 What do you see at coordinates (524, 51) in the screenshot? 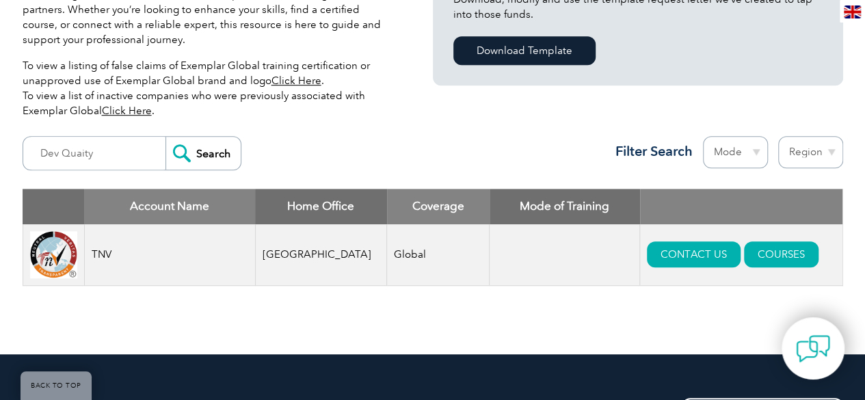
I see `a: Download Template` at bounding box center [524, 51].